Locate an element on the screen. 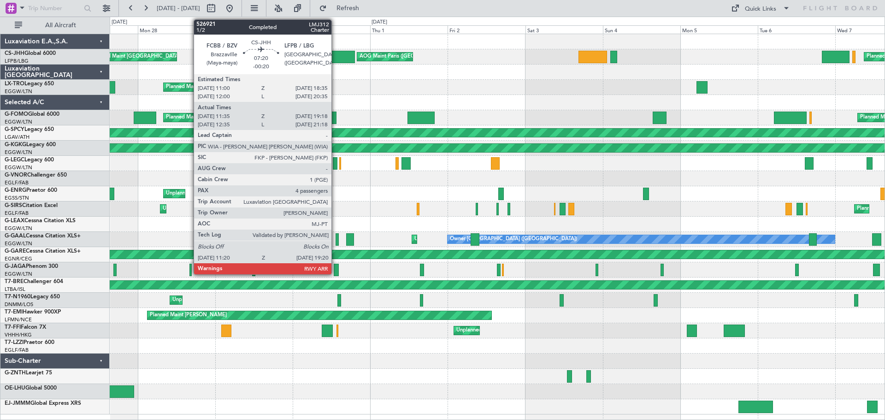 This screenshot has width=885, height=420. span: G-SIRS is located at coordinates (13, 206).